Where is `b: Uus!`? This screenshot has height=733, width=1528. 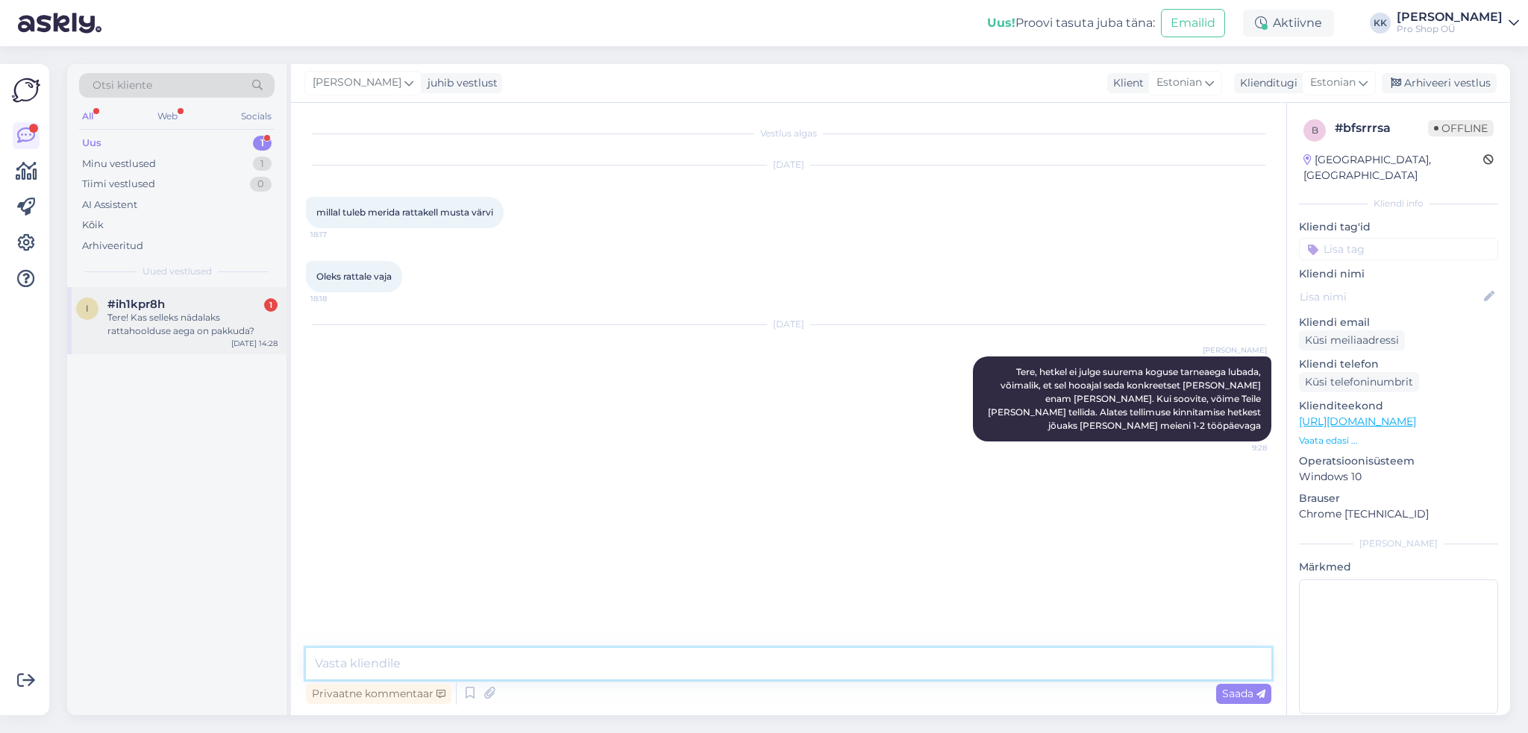
b: Uus! is located at coordinates (1001, 22).